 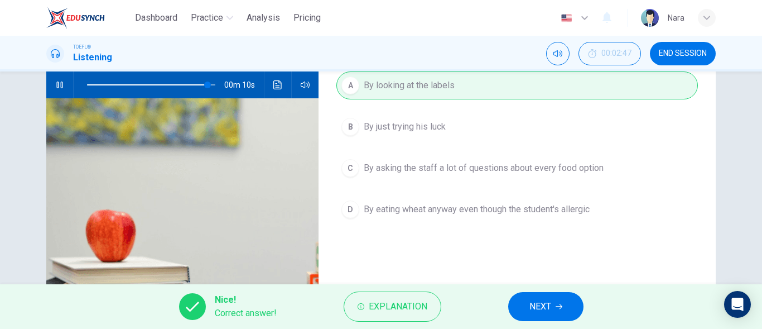 What do you see at coordinates (683, 54) in the screenshot?
I see `span: END SESSION` at bounding box center [683, 54].